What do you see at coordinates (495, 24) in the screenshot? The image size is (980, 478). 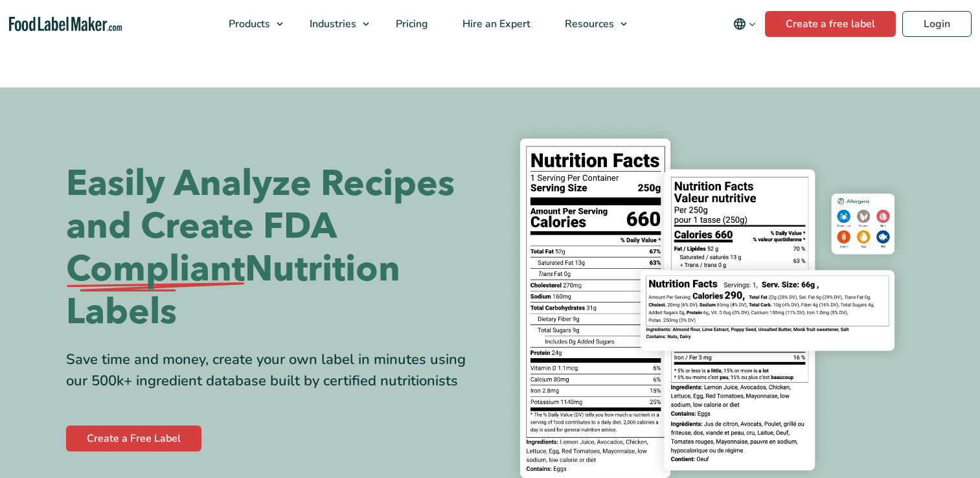 I see `span: Hire an Expert` at bounding box center [495, 24].